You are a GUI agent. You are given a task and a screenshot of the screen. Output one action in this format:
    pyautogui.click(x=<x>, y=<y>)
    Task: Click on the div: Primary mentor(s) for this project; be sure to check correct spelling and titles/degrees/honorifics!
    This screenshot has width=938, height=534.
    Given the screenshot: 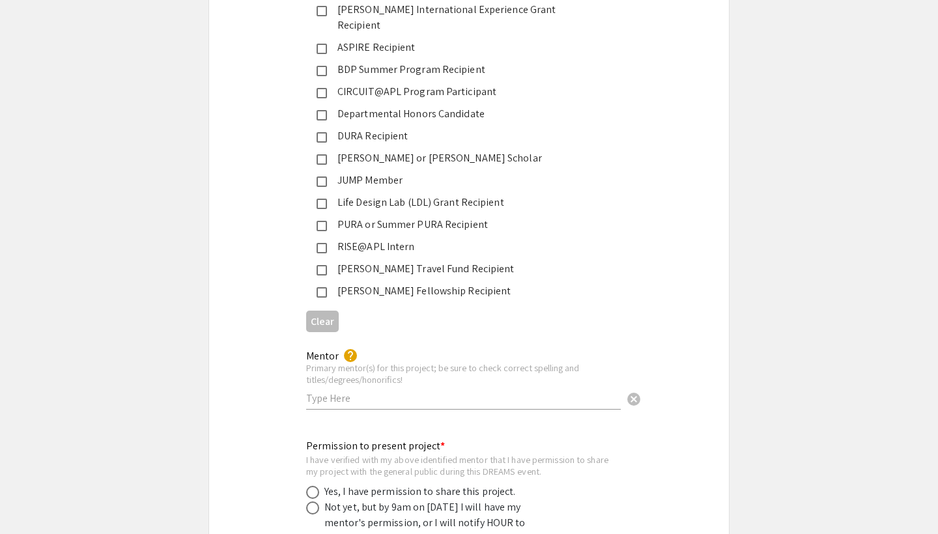 What is the action you would take?
    pyautogui.click(x=463, y=373)
    